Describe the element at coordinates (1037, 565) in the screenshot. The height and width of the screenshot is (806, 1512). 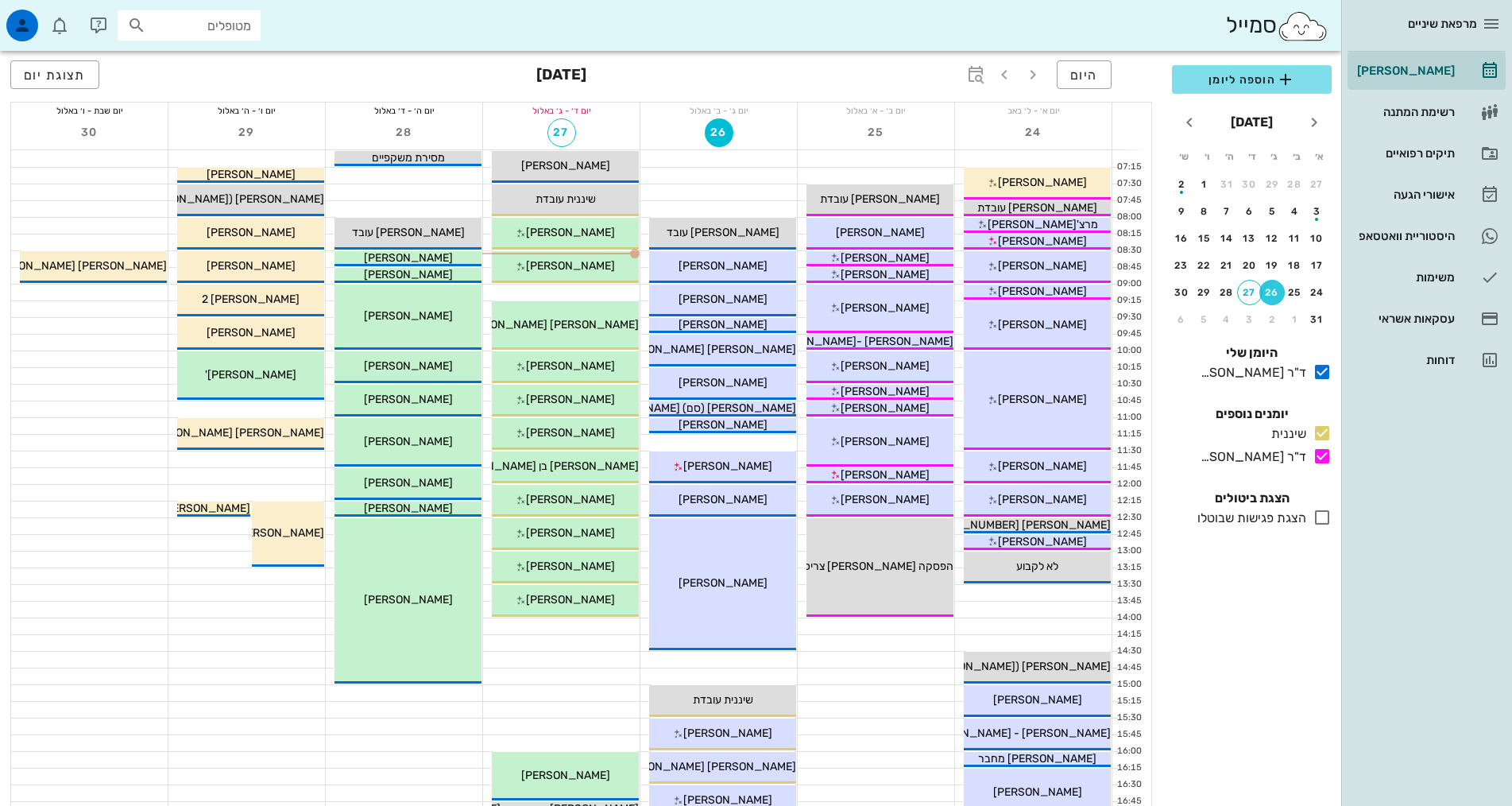
I see `span: לא לקבוע` at that location.